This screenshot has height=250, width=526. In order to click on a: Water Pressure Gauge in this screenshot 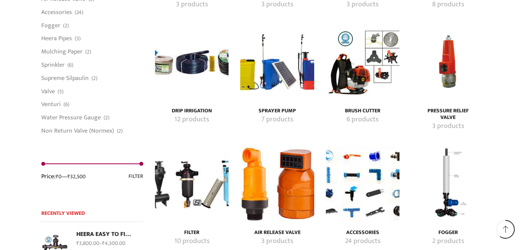, I will do `click(71, 118)`.